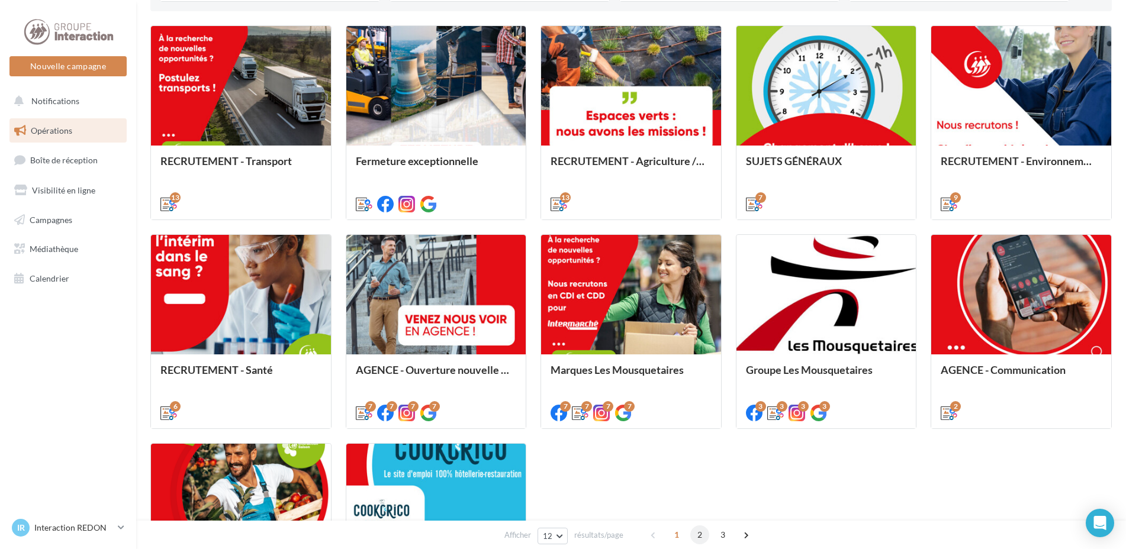 This screenshot has width=1126, height=549. What do you see at coordinates (68, 191) in the screenshot?
I see `a: Visibilité en ligne` at bounding box center [68, 191].